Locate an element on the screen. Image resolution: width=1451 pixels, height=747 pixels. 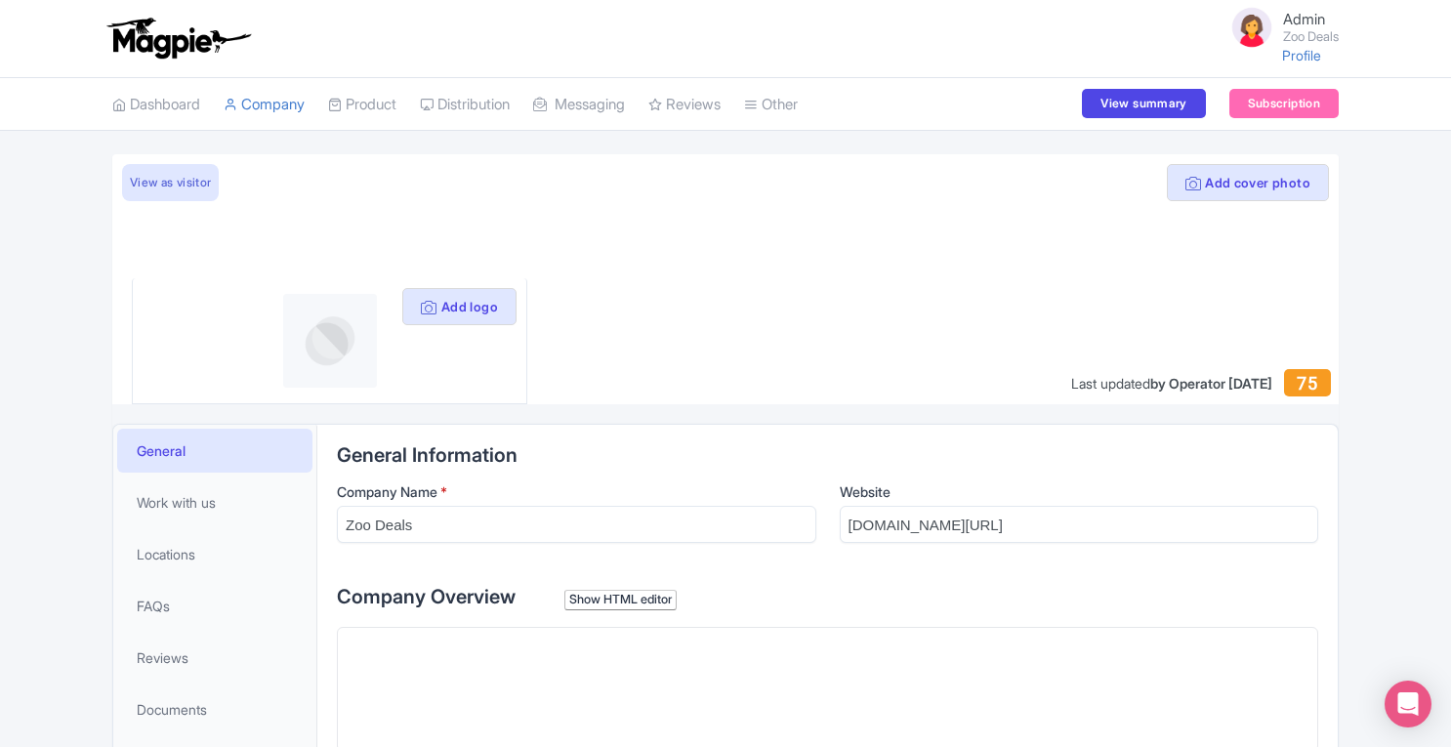
a: Messaging is located at coordinates (579, 104).